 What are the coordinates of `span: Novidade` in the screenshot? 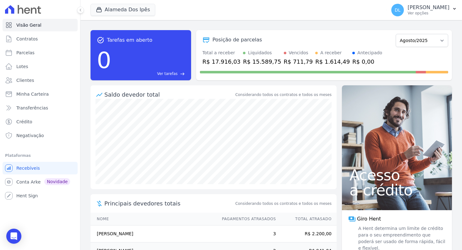 It's located at (57, 182).